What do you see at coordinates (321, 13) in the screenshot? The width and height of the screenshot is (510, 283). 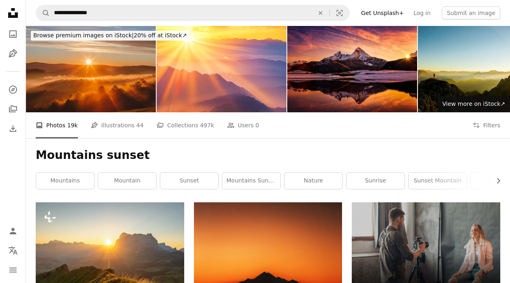 I see `button: Clear` at bounding box center [321, 13].